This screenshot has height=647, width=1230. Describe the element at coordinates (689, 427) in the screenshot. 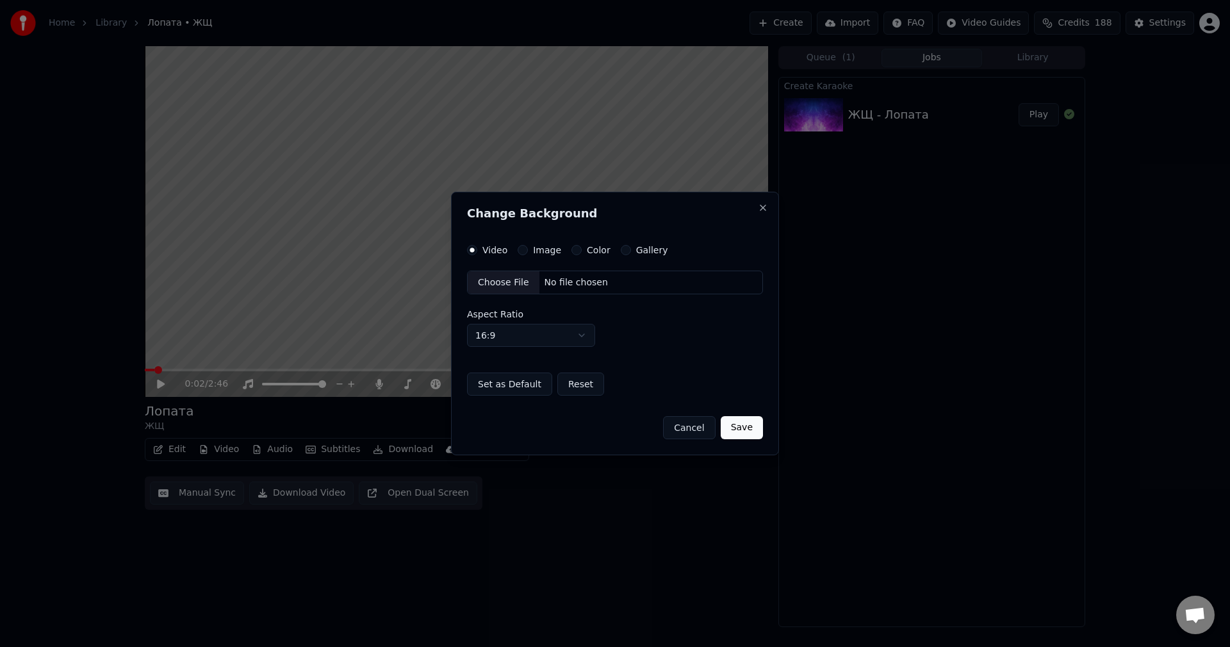

I see `button: Cancel` at that location.